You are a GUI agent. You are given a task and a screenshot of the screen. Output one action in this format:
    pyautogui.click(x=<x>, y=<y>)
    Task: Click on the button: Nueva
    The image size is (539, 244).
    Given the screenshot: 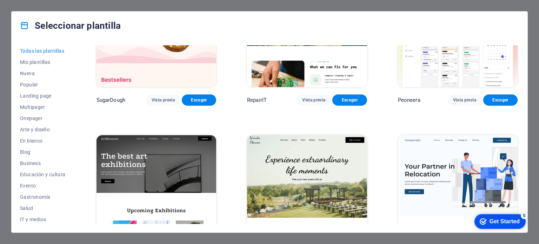 What is the action you would take?
    pyautogui.click(x=43, y=73)
    